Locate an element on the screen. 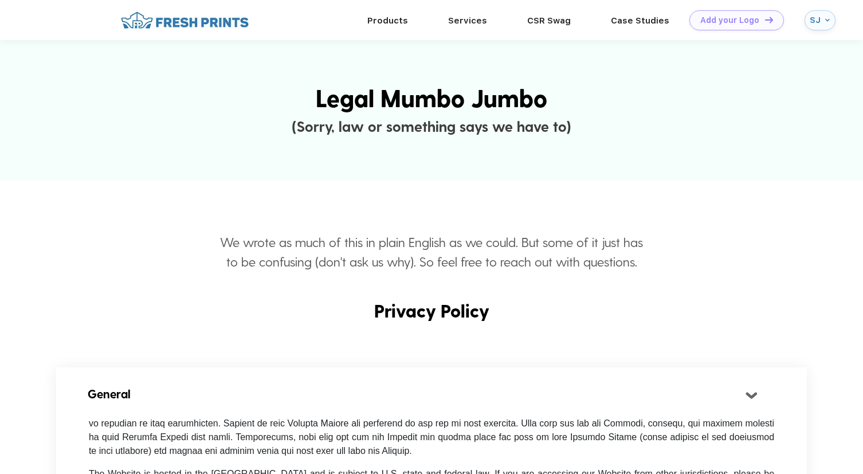  div: General is located at coordinates (418, 394).